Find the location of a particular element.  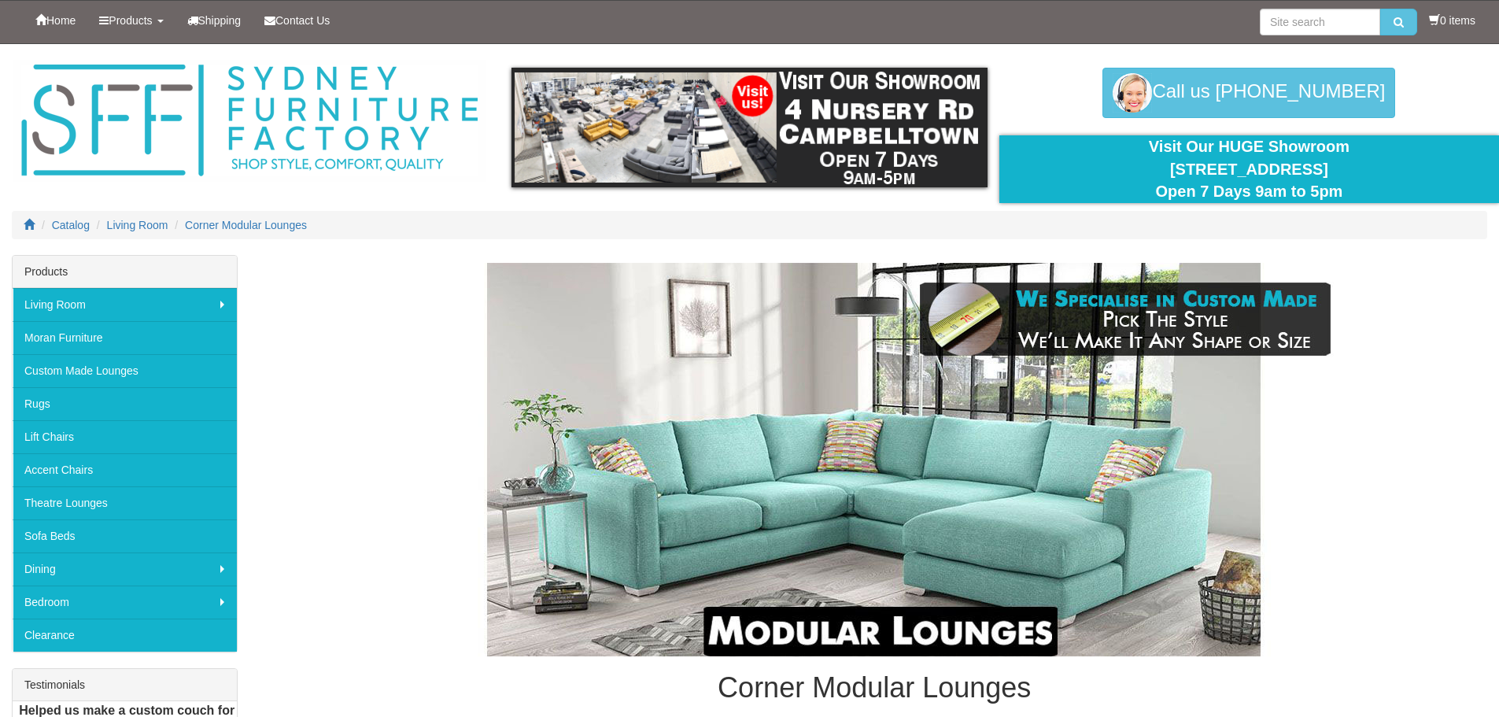

li: 0 items is located at coordinates (1452, 20).